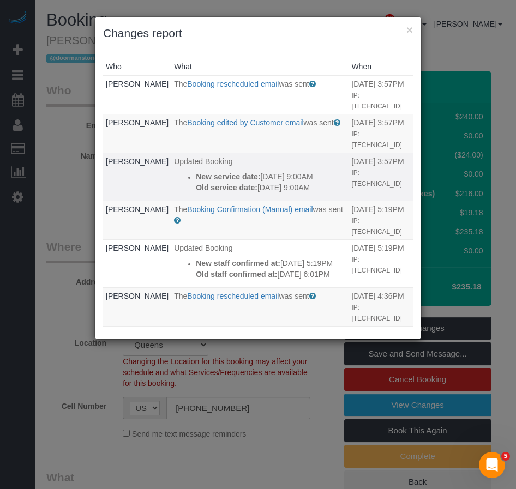  Describe the element at coordinates (258, 178) in the screenshot. I see `sui-modal: Changes report` at that location.